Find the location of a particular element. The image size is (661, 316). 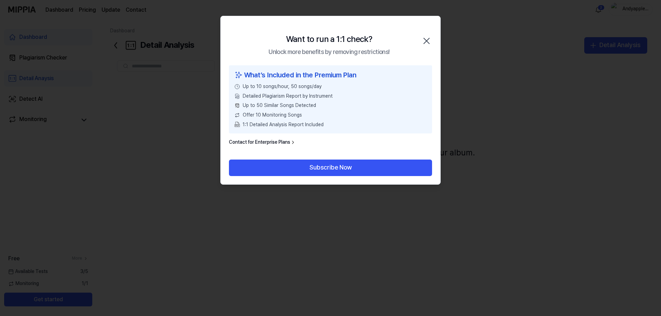

div: Unlock more benefits by removing restrictions! is located at coordinates (329, 52).